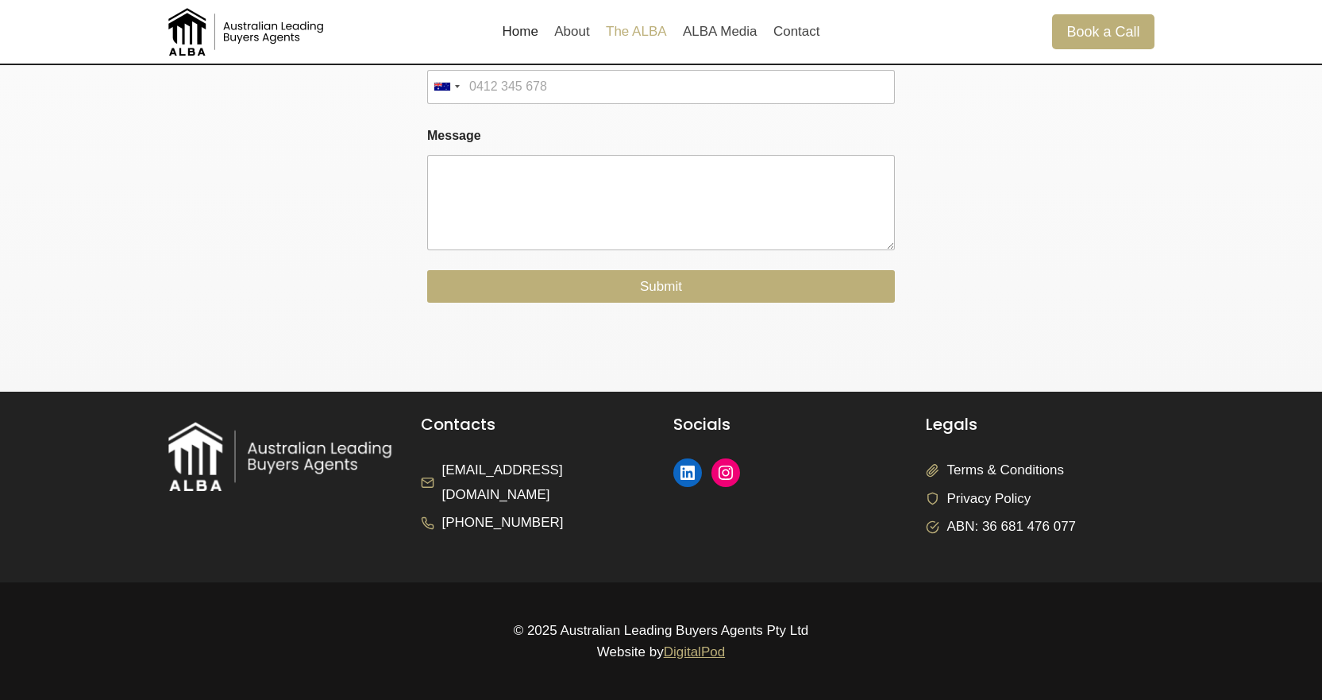 The image size is (1322, 700). I want to click on span: Terms & Conditions, so click(1005, 470).